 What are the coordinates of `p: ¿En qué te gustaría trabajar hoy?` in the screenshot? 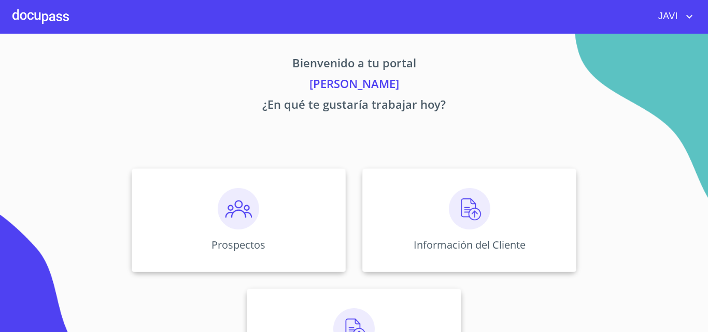 It's located at (354, 106).